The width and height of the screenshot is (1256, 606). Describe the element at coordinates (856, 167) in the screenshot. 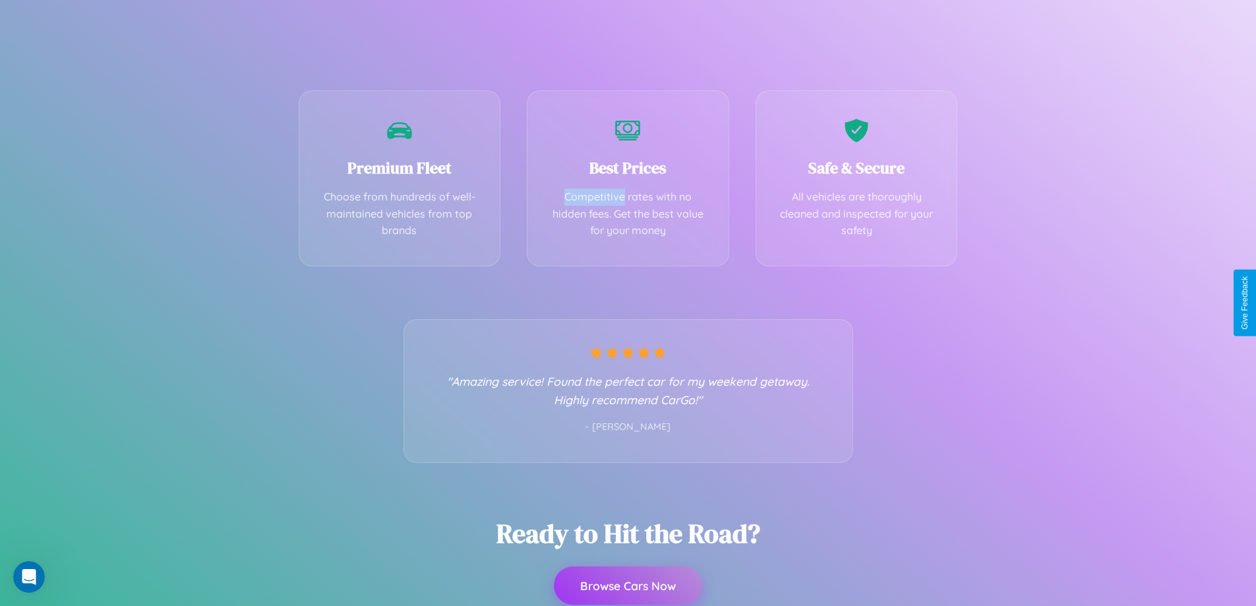

I see `h3: Safe & Secure` at that location.